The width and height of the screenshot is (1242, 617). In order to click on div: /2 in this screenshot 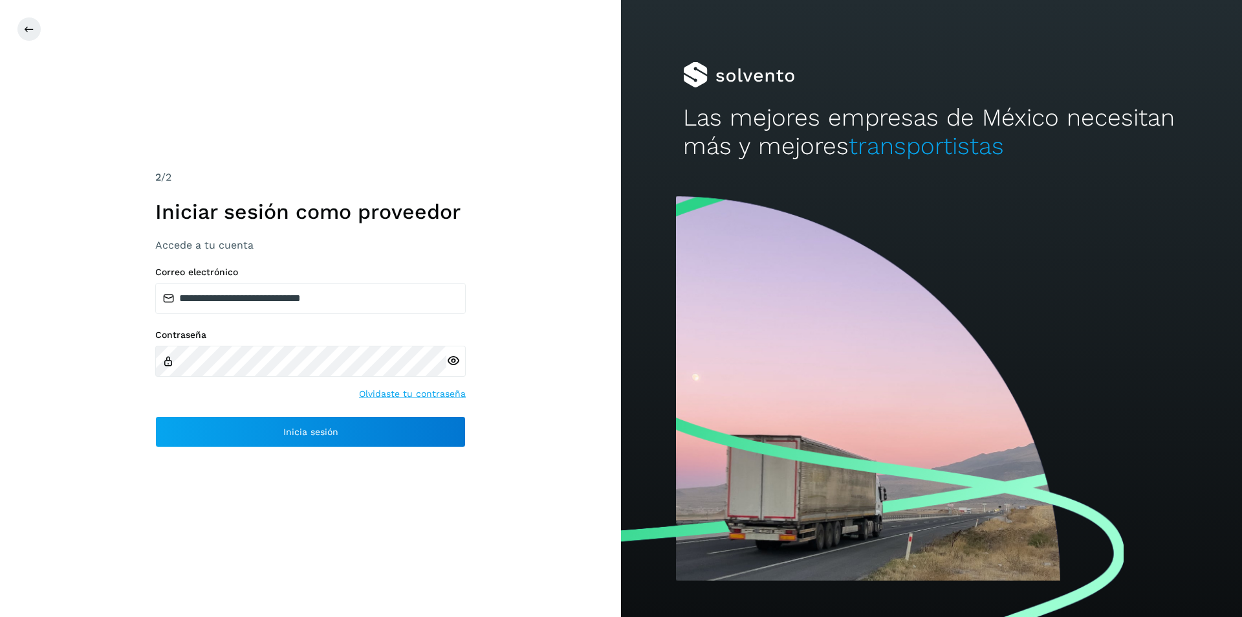, I will do `click(311, 177)`.